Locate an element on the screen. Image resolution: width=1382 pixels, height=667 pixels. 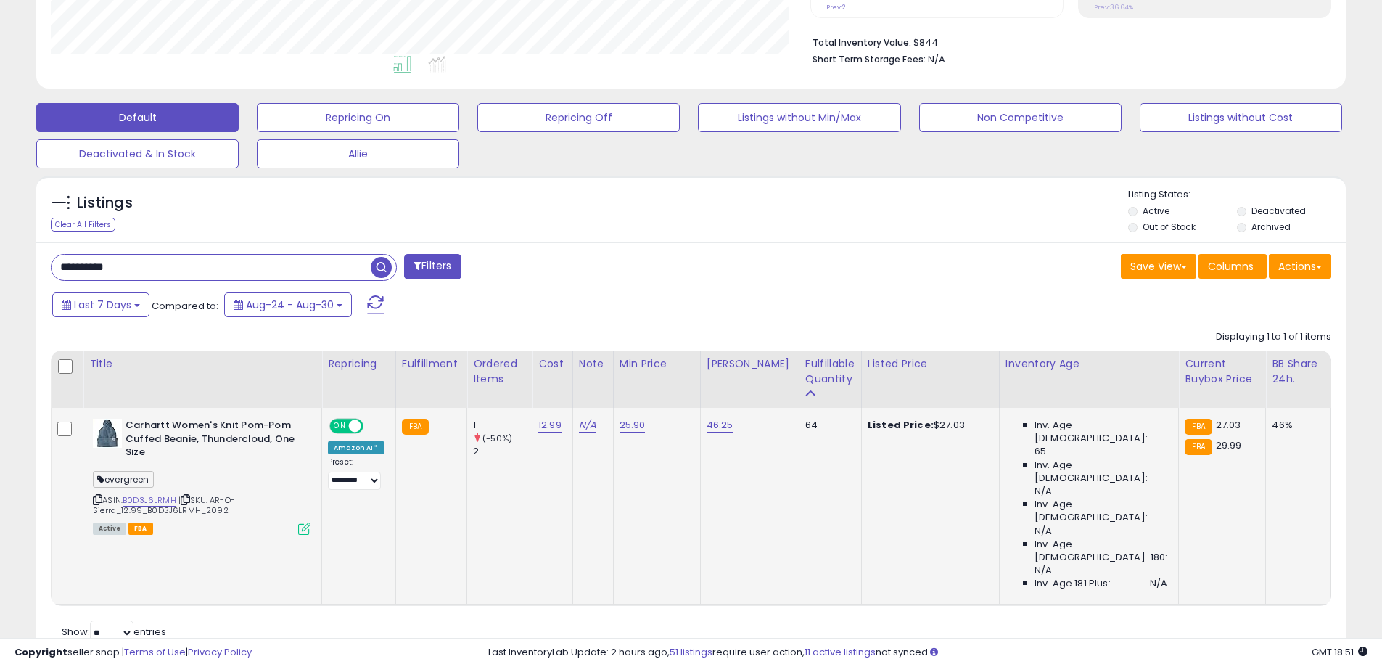
span: 27.03 is located at coordinates (1228, 424).